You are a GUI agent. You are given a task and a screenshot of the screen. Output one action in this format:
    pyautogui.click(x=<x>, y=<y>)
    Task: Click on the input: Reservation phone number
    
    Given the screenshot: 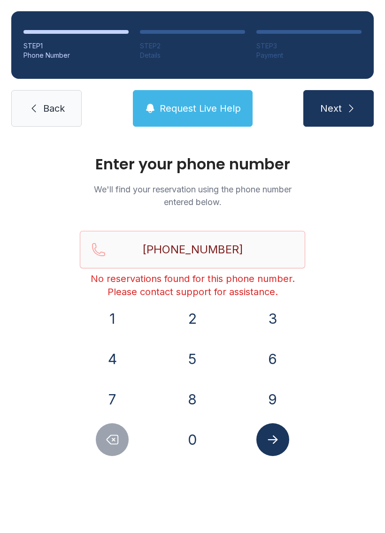 What is the action you would take?
    pyautogui.click(x=193, y=250)
    